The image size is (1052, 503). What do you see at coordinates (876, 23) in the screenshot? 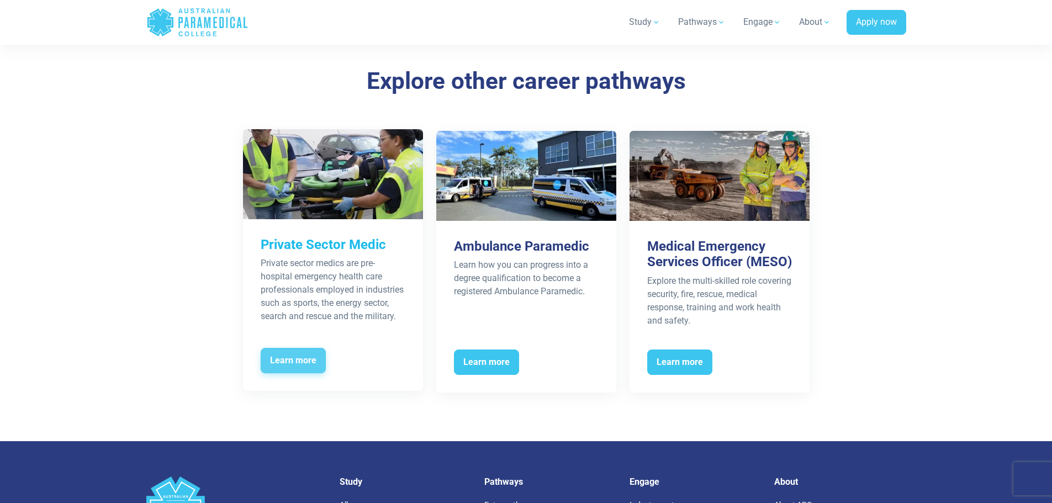
I see `a: Apply now` at bounding box center [876, 23].